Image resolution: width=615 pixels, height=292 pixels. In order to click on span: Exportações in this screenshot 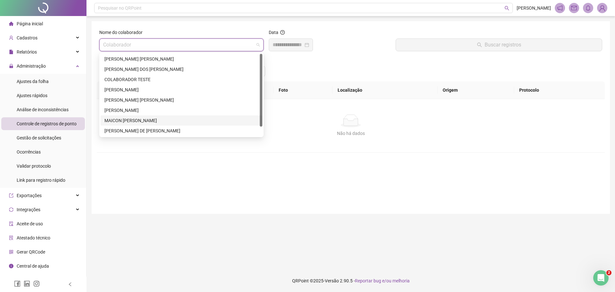, I will do `click(29, 195)`.